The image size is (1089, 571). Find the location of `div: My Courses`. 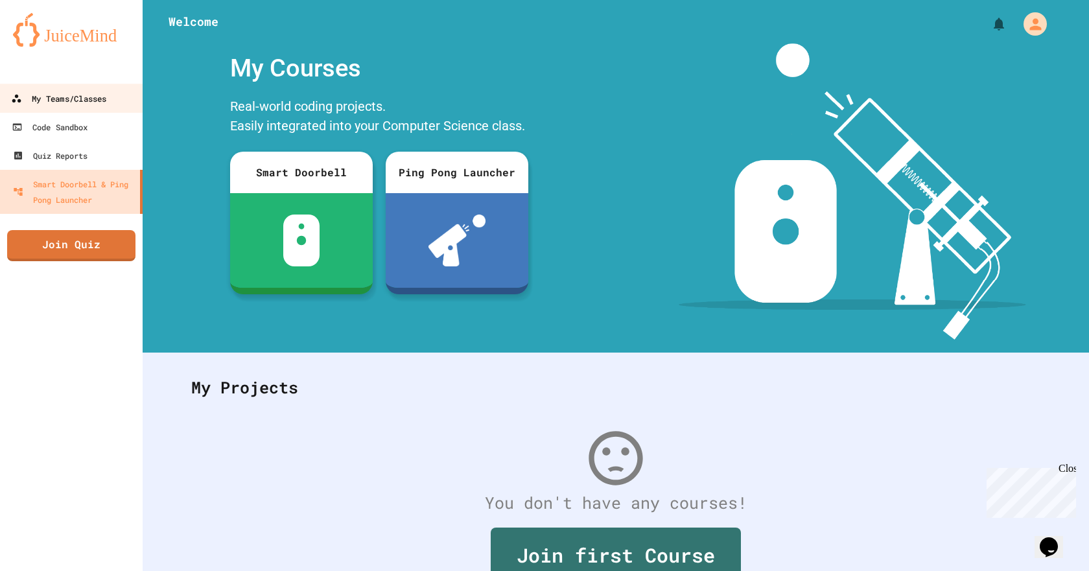

div: My Courses is located at coordinates (379, 68).